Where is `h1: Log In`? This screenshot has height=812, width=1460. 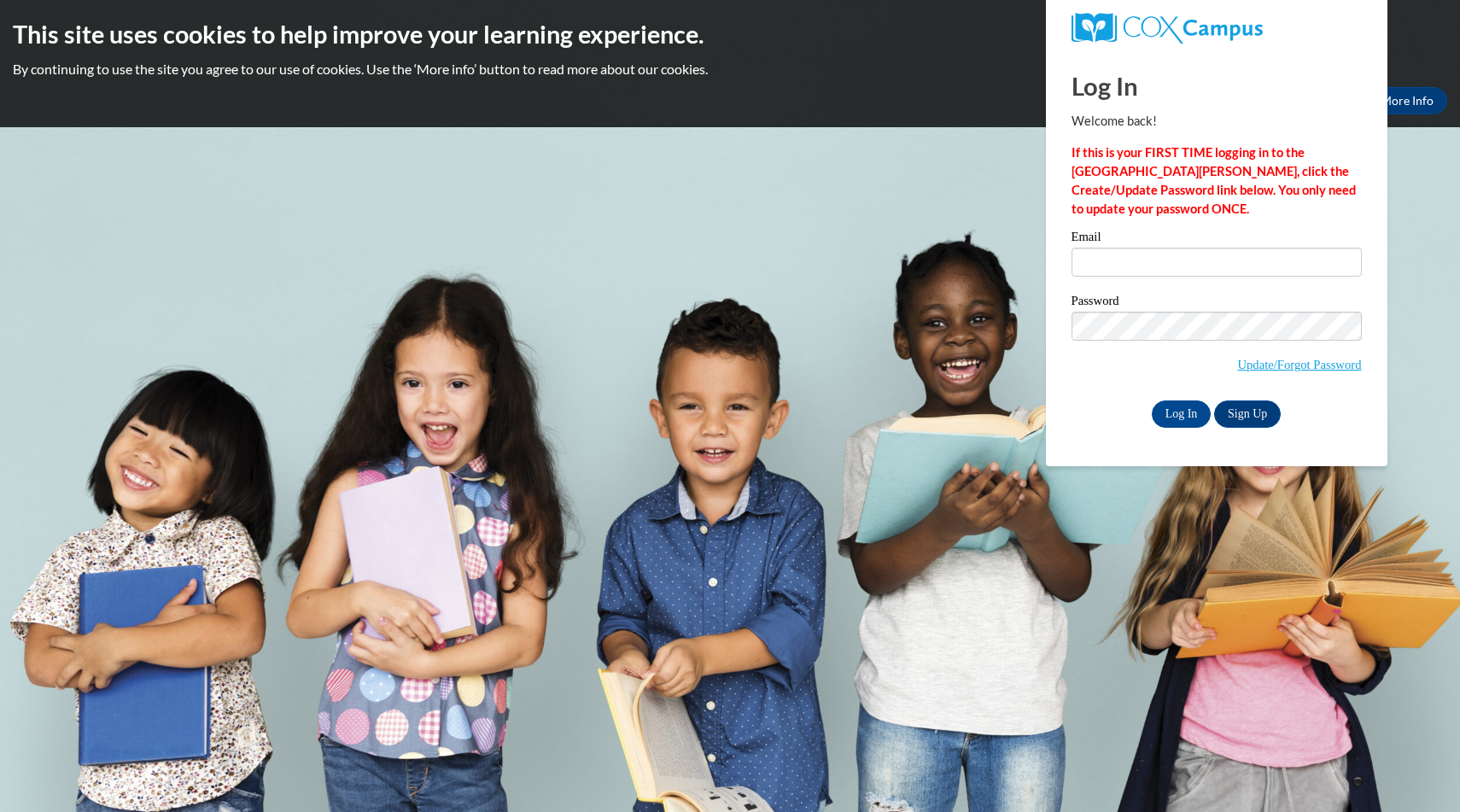 h1: Log In is located at coordinates (1216, 85).